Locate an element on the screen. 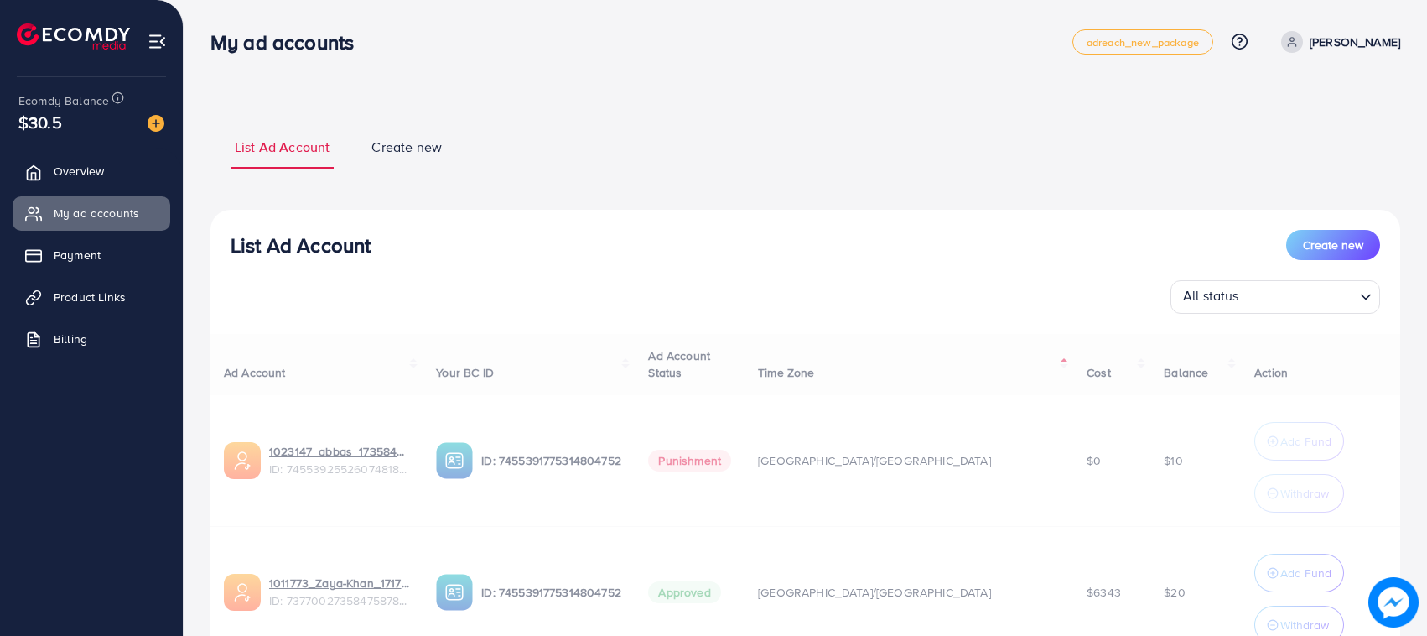 The height and width of the screenshot is (636, 1427). span: $30.5 is located at coordinates (40, 122).